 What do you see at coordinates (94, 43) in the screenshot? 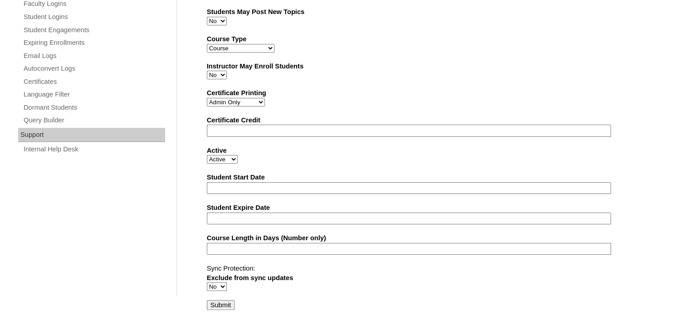
I see `a: Expiring Enrollments` at bounding box center [94, 43].